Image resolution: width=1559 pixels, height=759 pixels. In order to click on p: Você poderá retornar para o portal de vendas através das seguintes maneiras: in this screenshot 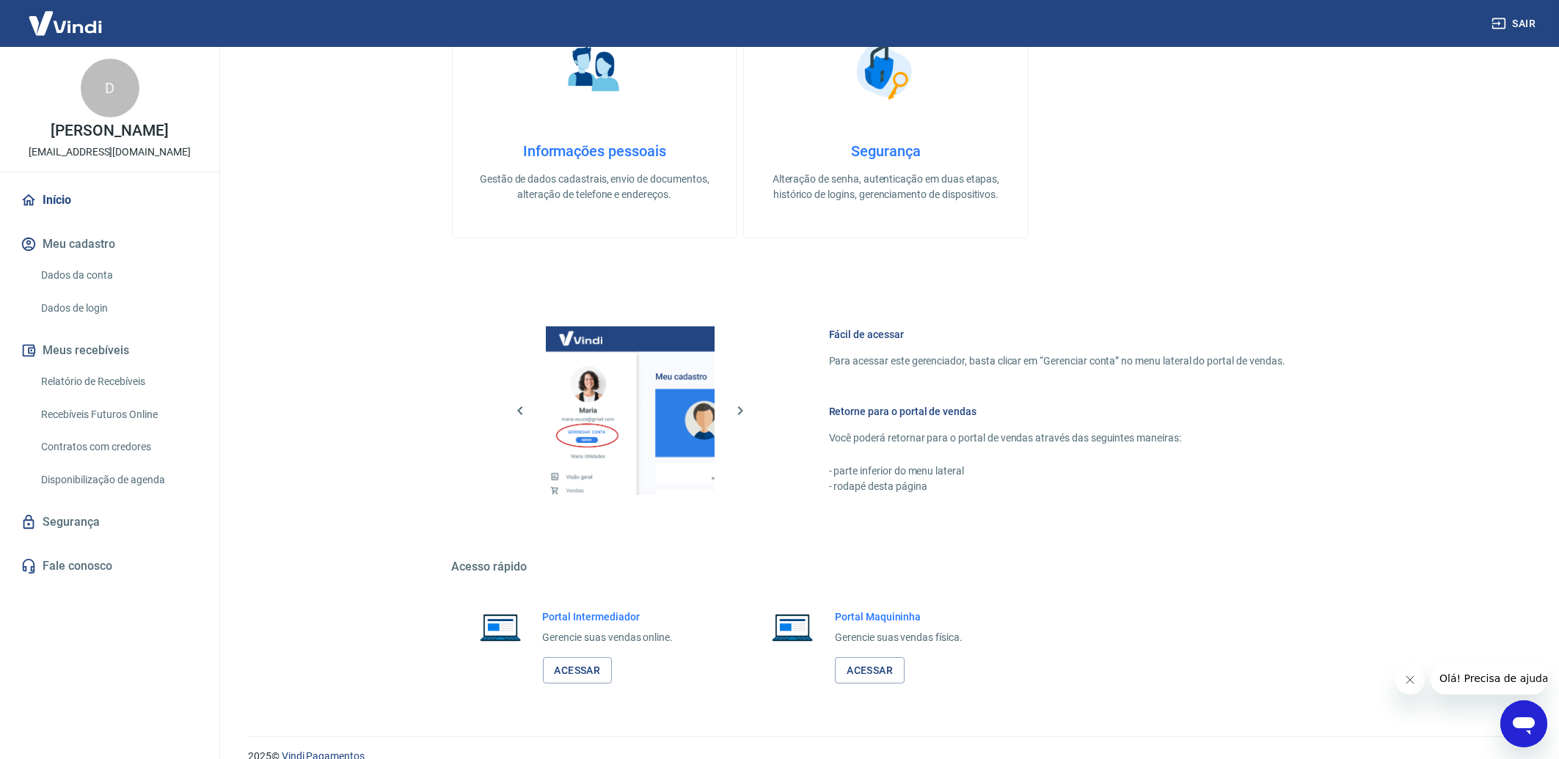, I will do `click(1057, 438)`.